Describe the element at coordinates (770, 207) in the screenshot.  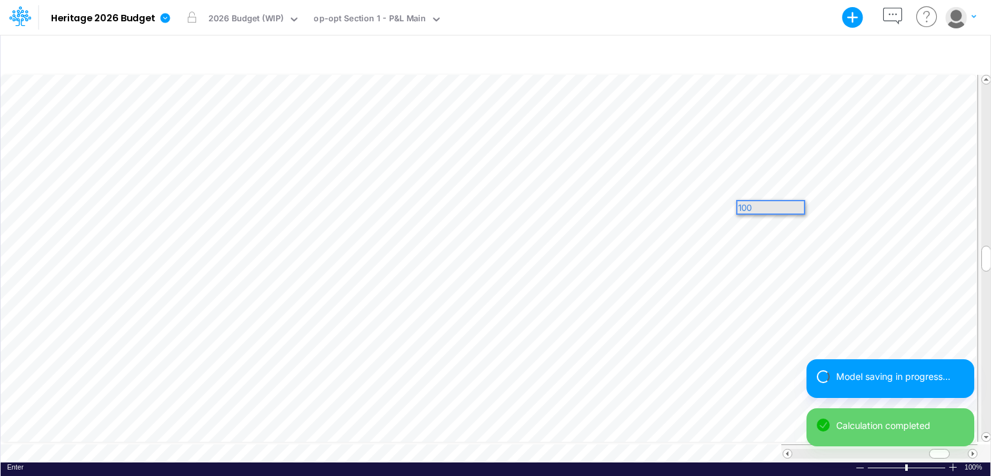
I see `div: 100` at that location.